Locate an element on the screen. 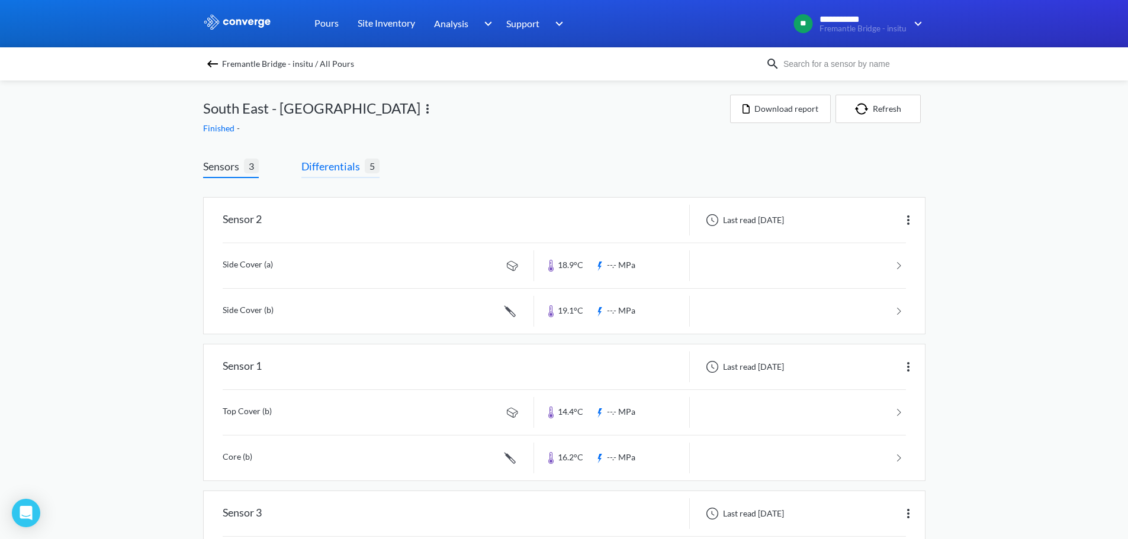 The image size is (1128, 539). img: backspace.svg is located at coordinates (213, 64).